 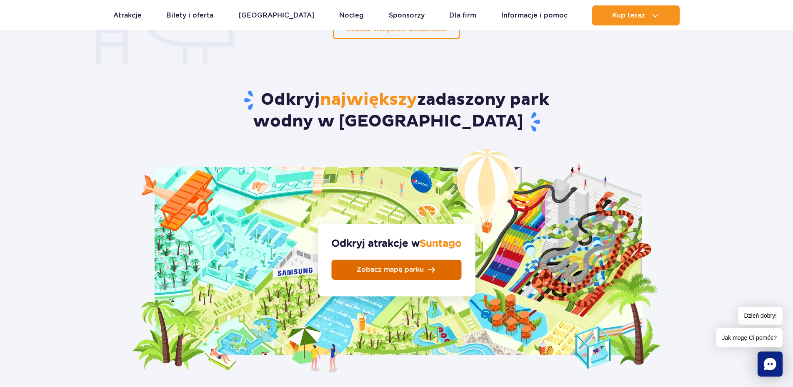 I want to click on a: Zobacz mapę parku, so click(x=397, y=269).